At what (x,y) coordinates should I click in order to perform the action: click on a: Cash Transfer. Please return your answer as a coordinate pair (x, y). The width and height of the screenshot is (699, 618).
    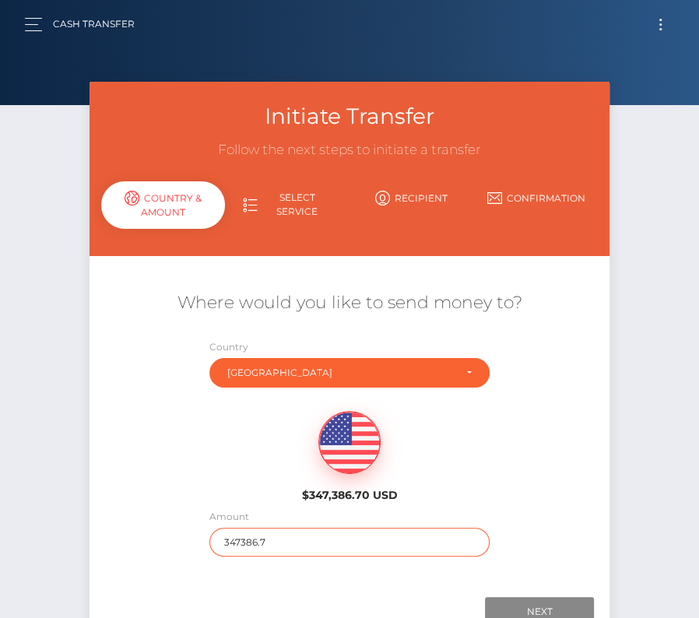
    Looking at the image, I should click on (93, 24).